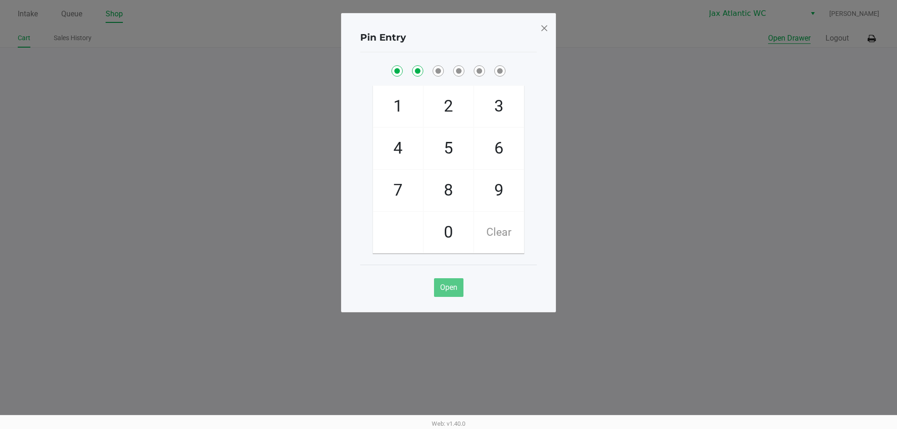 This screenshot has width=897, height=429. What do you see at coordinates (448, 424) in the screenshot?
I see `span: Web: v1.40.0` at bounding box center [448, 424].